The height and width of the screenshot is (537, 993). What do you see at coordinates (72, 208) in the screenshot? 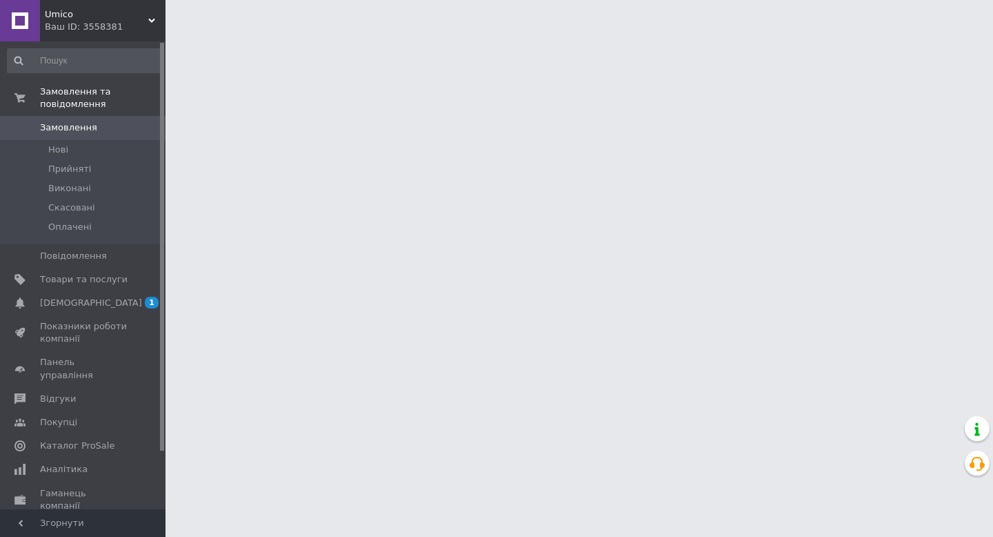
I see `span: Скасовані` at bounding box center [72, 208].